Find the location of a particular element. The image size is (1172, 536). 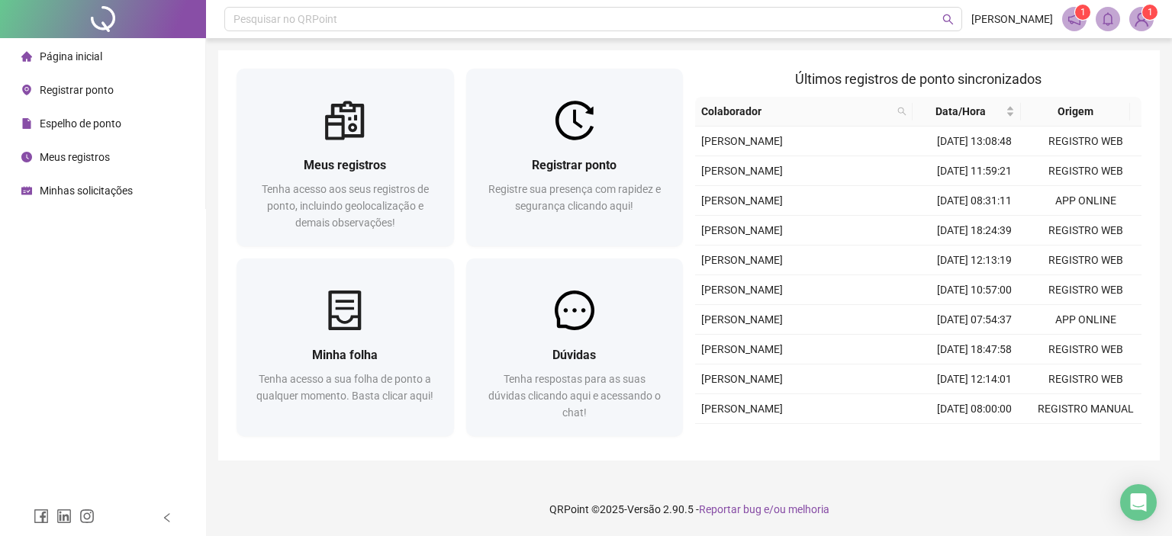

sup: 1 is located at coordinates (1082, 12).